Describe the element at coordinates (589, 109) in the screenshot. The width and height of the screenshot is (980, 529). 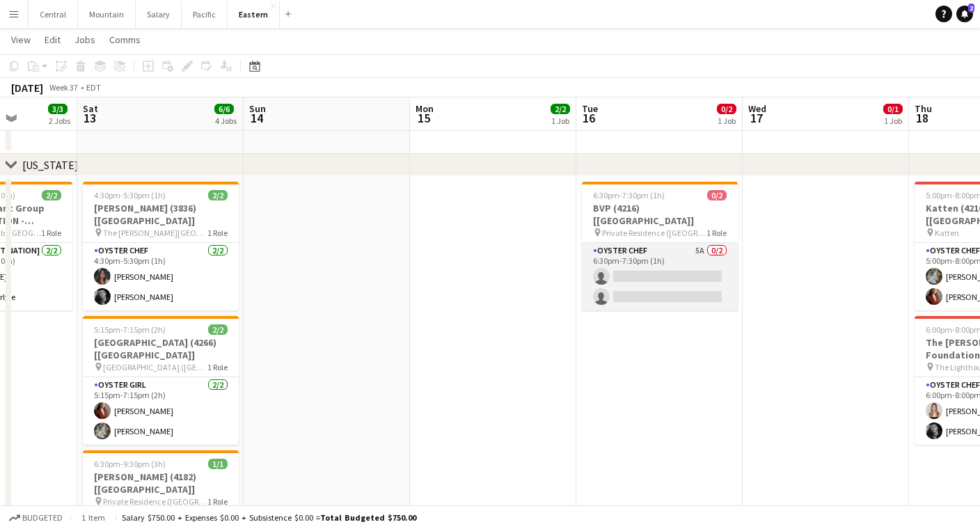
I see `span: Tue` at that location.